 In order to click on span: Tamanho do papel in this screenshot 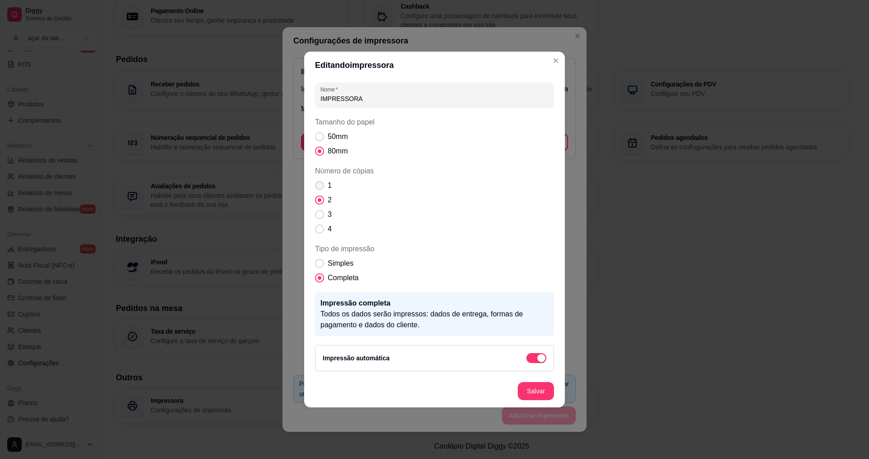, I will do `click(434, 122)`.